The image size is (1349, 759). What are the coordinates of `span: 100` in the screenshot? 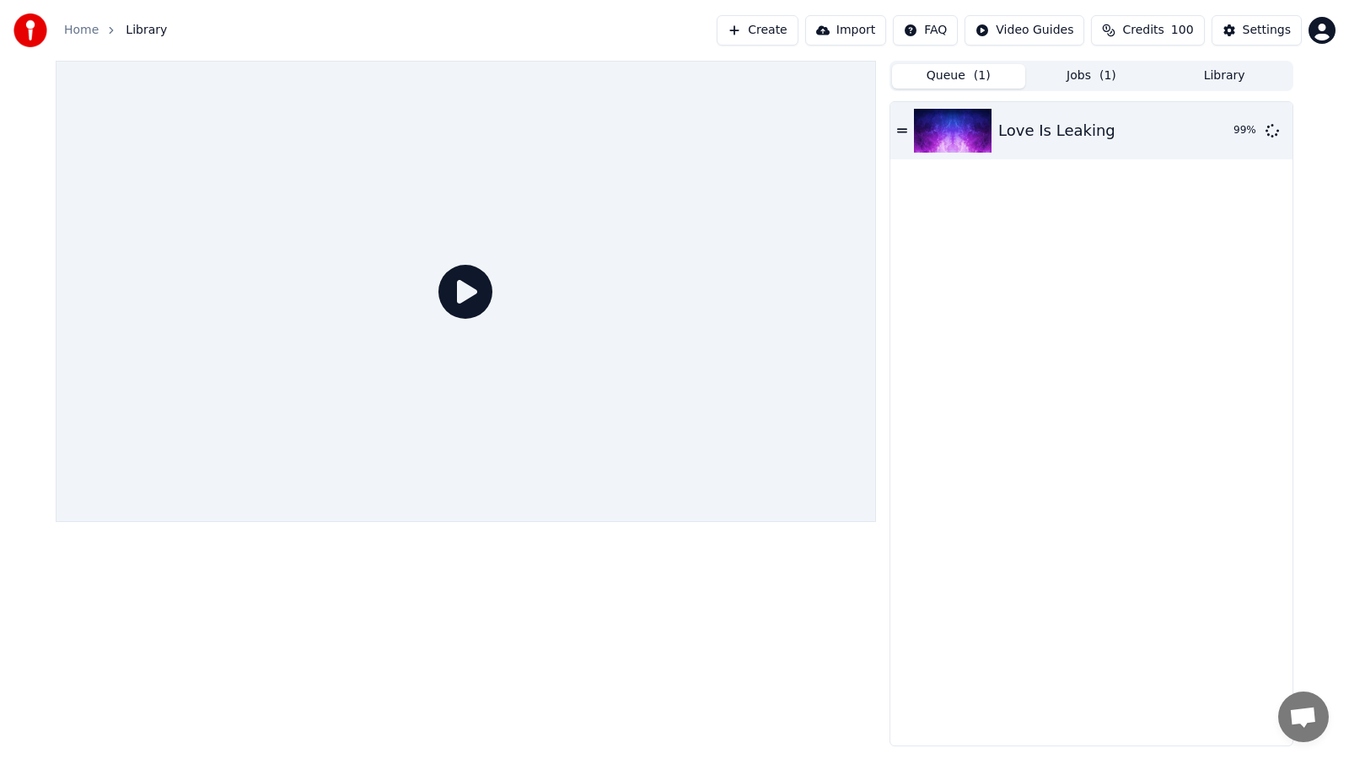 It's located at (1182, 30).